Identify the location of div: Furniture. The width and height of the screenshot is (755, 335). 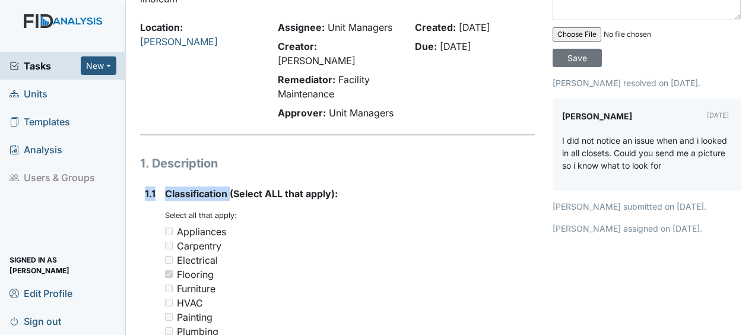
(196, 288).